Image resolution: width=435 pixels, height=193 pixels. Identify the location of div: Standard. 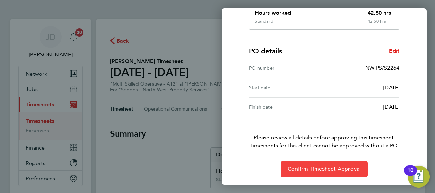
(264, 21).